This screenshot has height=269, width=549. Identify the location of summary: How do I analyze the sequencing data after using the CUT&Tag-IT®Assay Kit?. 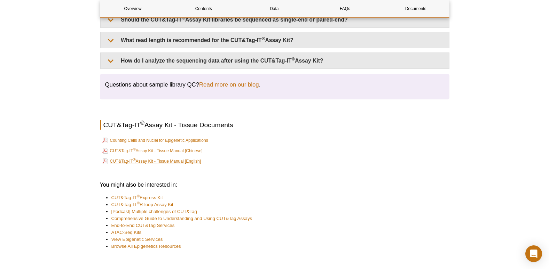
(275, 61).